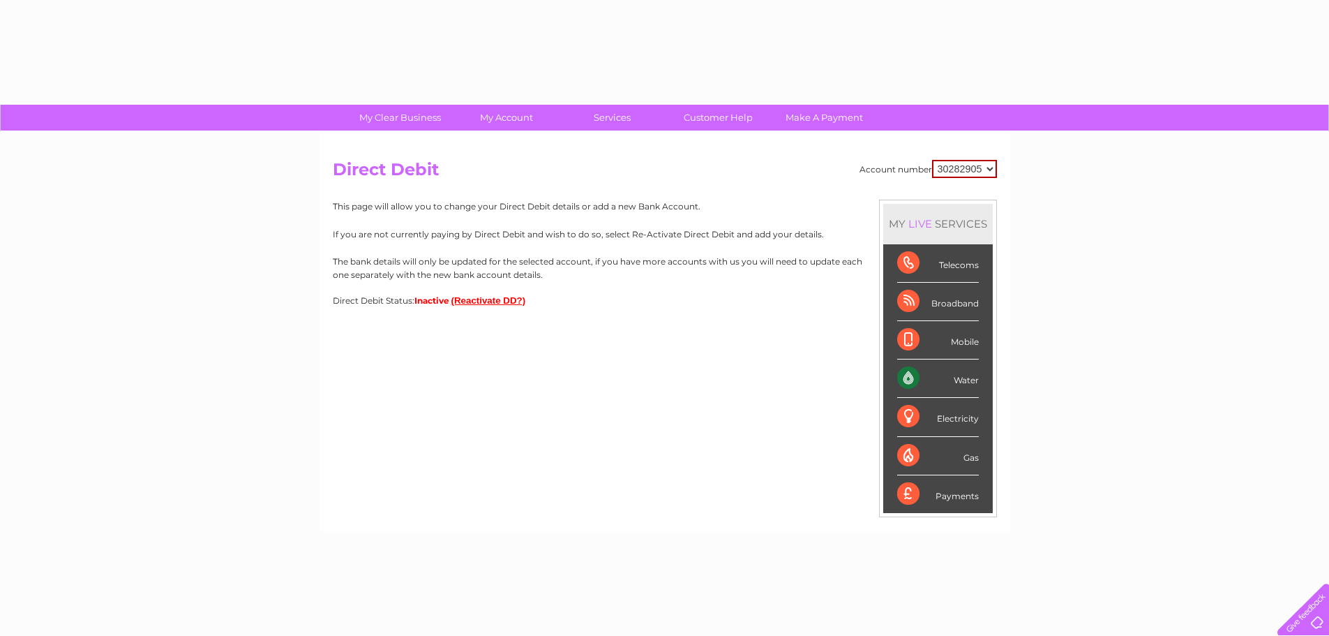 Image resolution: width=1329 pixels, height=636 pixels. I want to click on div: Broadband, so click(938, 301).